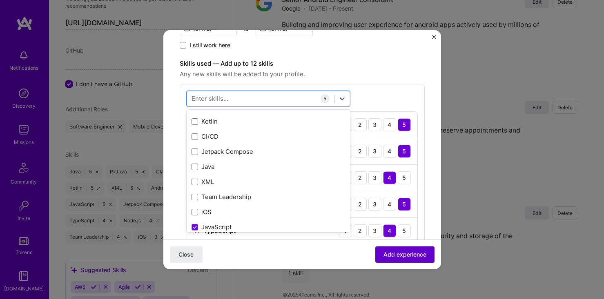 This screenshot has width=604, height=299. I want to click on img: Remove, so click(197, 231).